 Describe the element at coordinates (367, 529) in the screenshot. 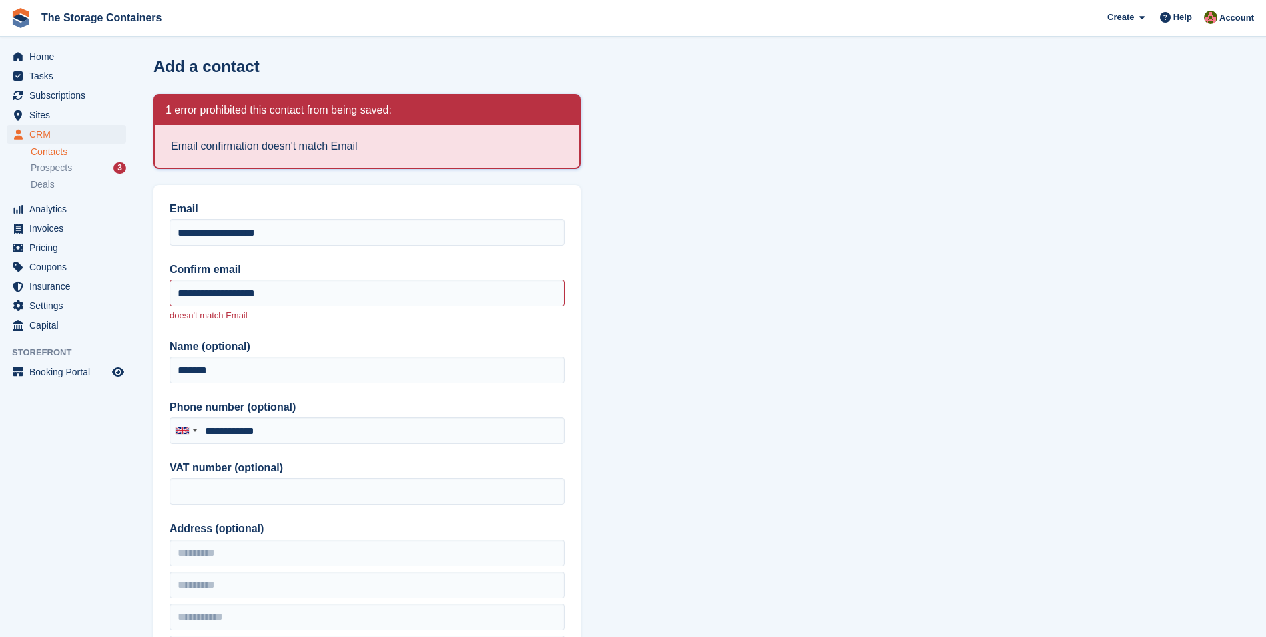

I see `label: Address (optional)` at that location.